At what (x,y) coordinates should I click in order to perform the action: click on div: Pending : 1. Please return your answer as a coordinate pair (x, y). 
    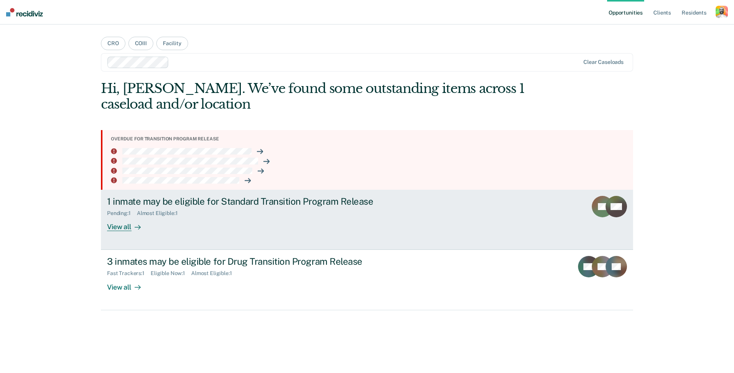
    Looking at the image, I should click on (122, 213).